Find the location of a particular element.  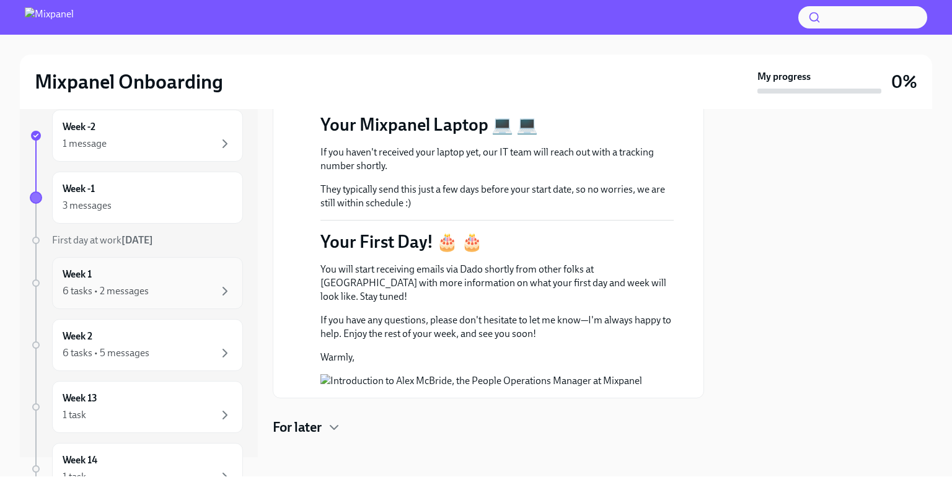

p: Your Mixpanel Laptop 💻 💻 is located at coordinates (429, 125).